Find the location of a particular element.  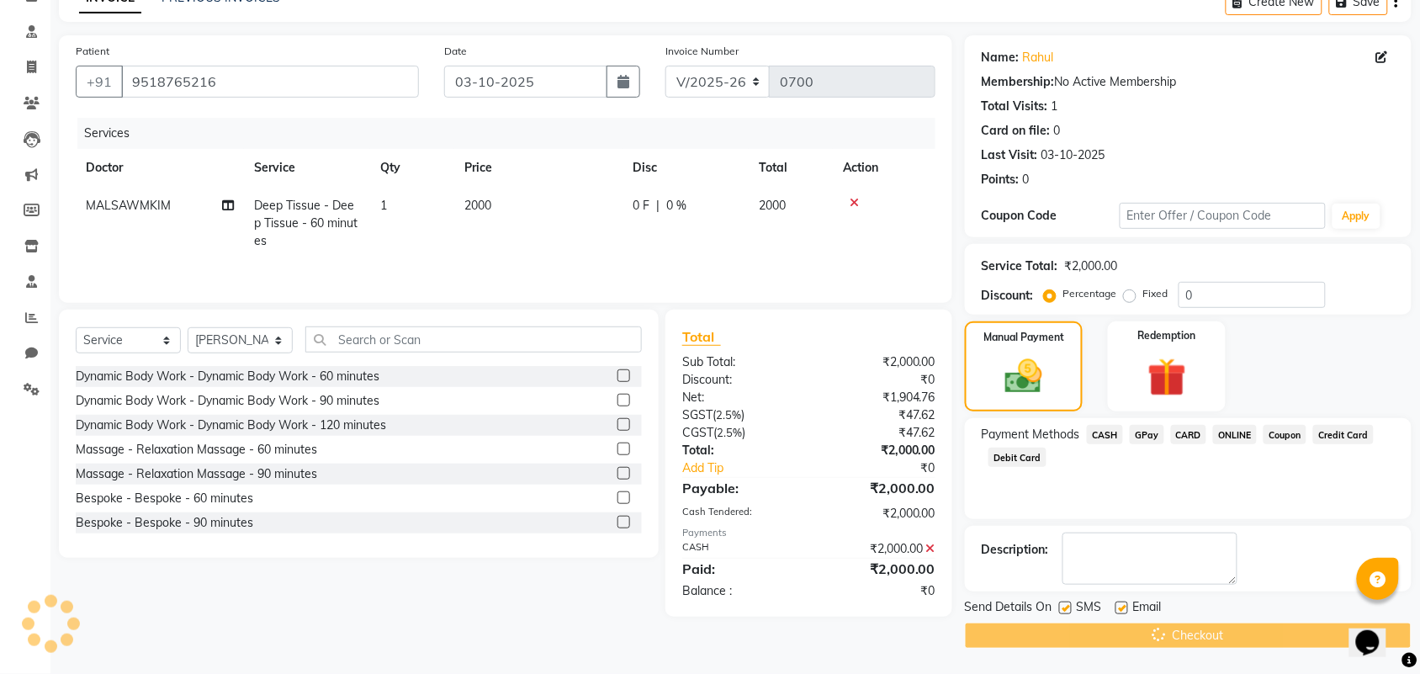

label: Redemption is located at coordinates (1167, 336).